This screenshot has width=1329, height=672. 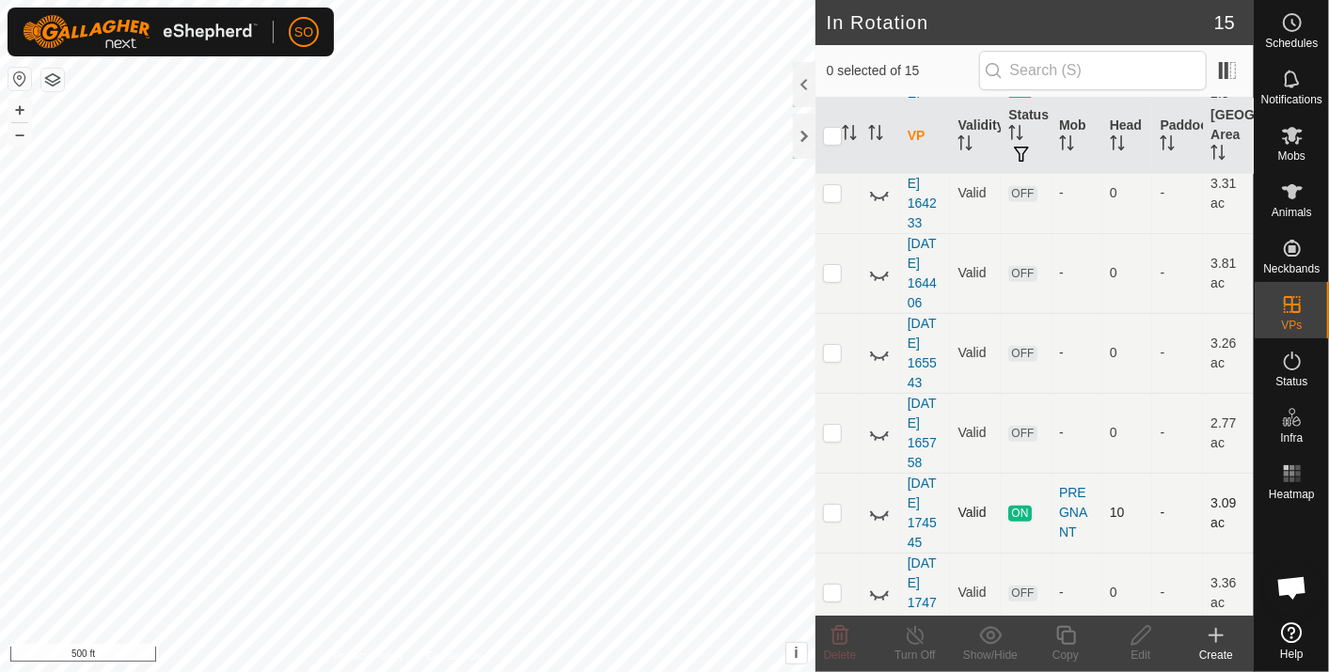 What do you see at coordinates (1019, 513) in the screenshot?
I see `span: ON` at bounding box center [1019, 513].